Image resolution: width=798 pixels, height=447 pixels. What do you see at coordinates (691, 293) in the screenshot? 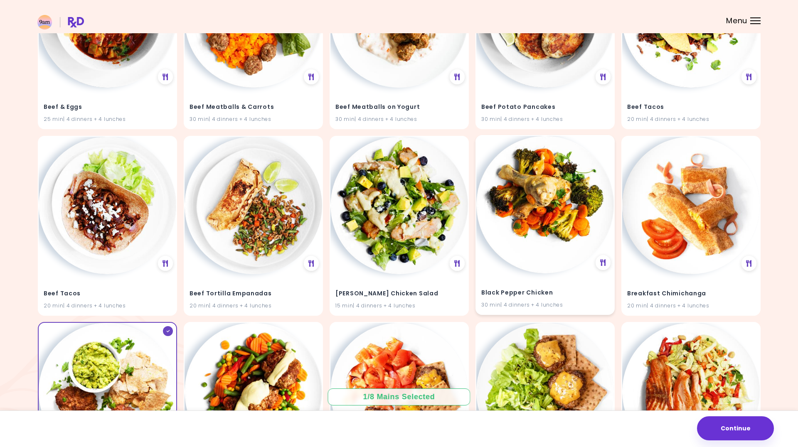
I see `h4: Breakfast Chimichanga` at bounding box center [691, 293].